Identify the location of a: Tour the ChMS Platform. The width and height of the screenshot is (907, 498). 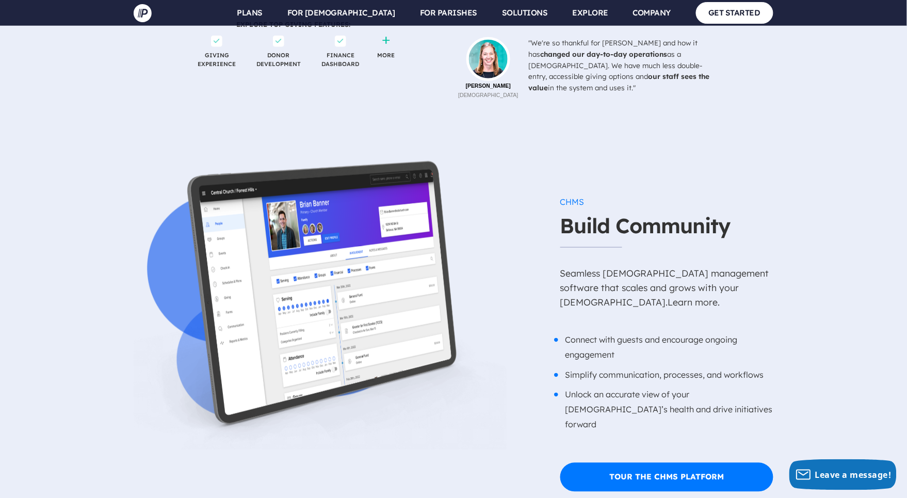
(667, 477).